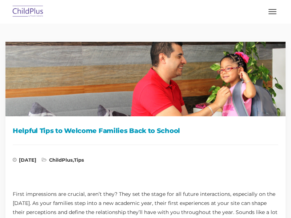 Image resolution: width=291 pixels, height=218 pixels. I want to click on a: ChildPlus, so click(61, 160).